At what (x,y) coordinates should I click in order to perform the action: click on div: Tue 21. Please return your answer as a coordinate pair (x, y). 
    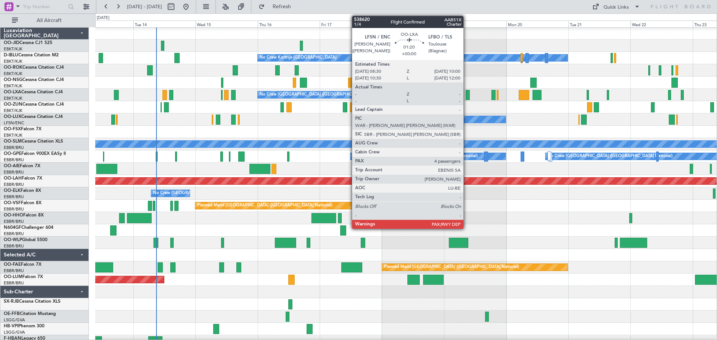
    Looking at the image, I should click on (600, 24).